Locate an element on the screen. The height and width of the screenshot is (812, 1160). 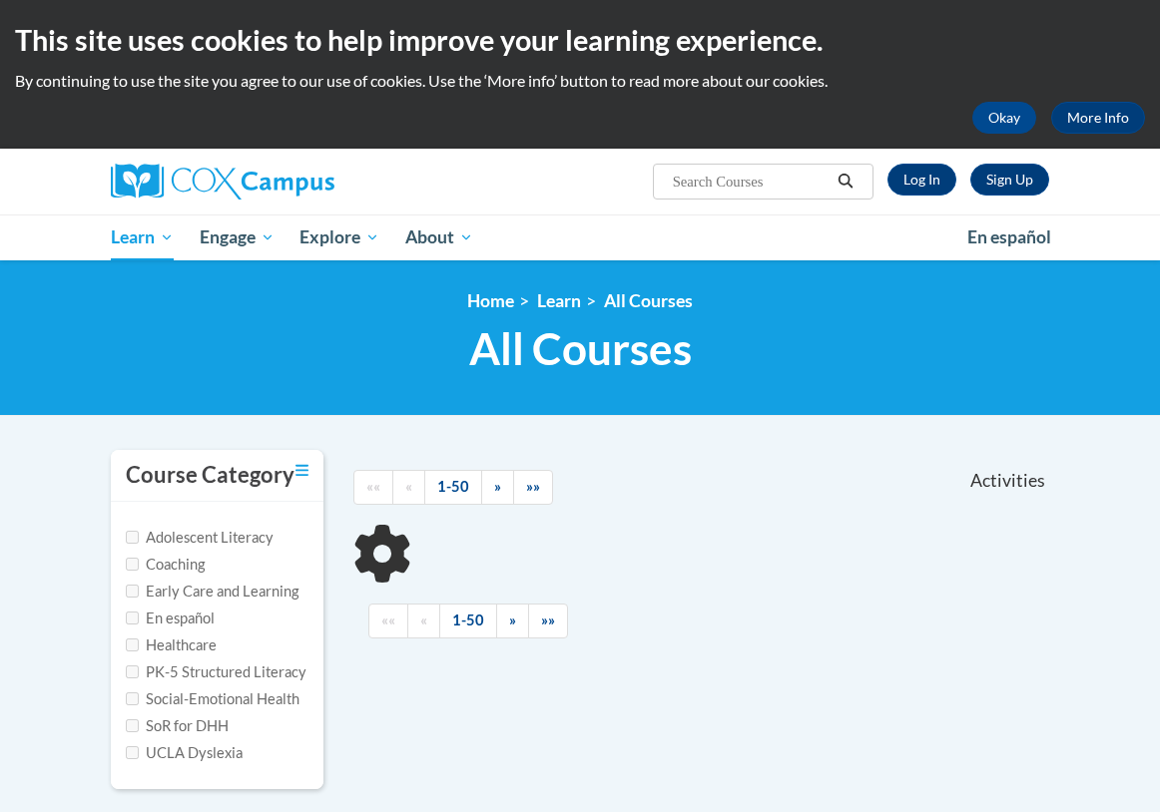
p: By continuing to use the site you agree to our use of cookies. Use the ‘More info’ button to read... is located at coordinates (580, 81).